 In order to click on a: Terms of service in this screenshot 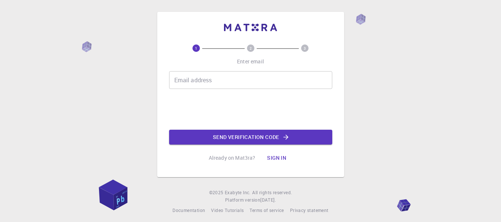, I will do `click(267, 211)`.